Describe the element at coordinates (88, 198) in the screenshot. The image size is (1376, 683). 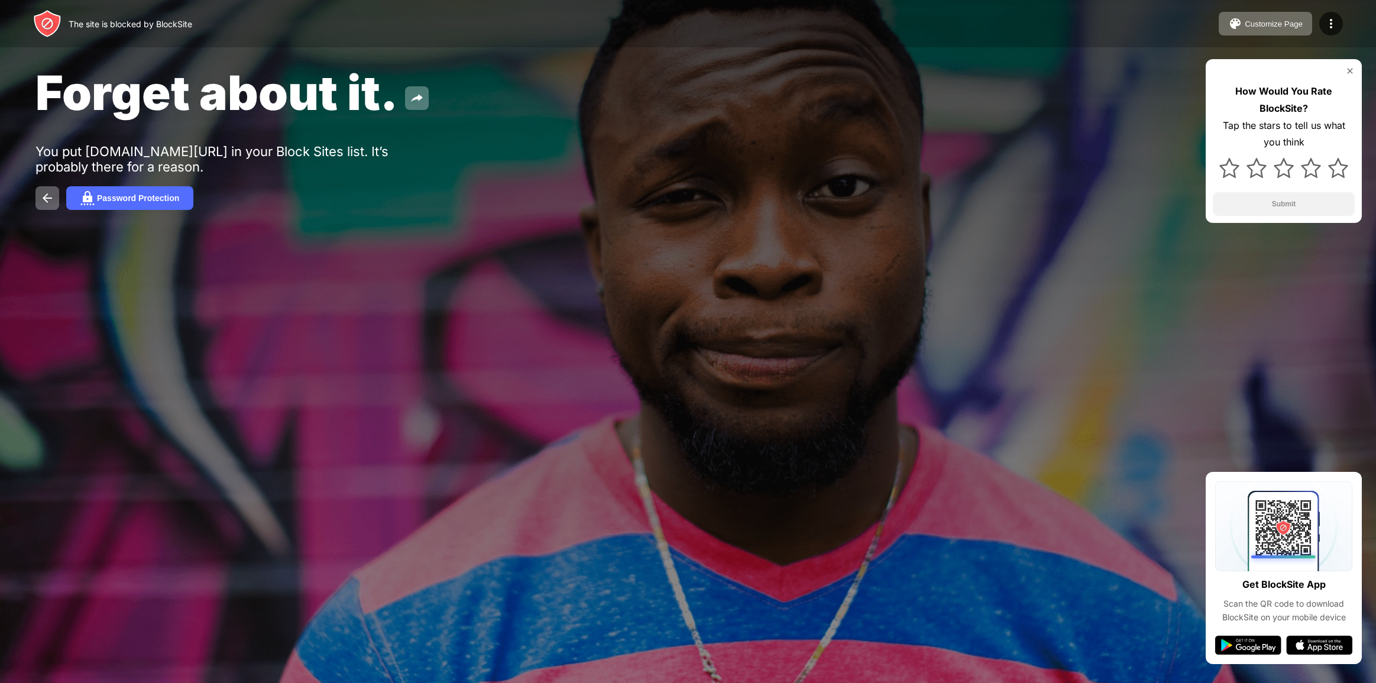
I see `img: password.svg` at that location.